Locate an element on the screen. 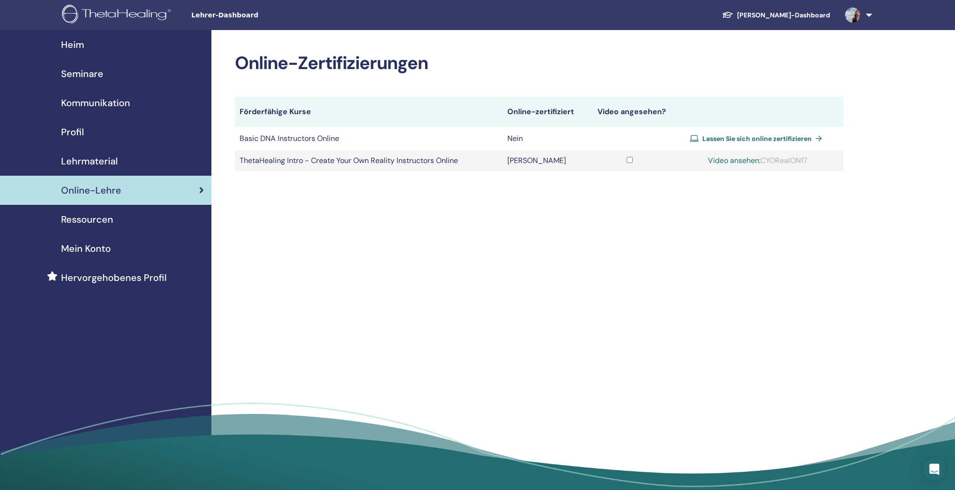 The image size is (955, 490). a: Lassen Sie sich online zertifizieren is located at coordinates (758, 139).